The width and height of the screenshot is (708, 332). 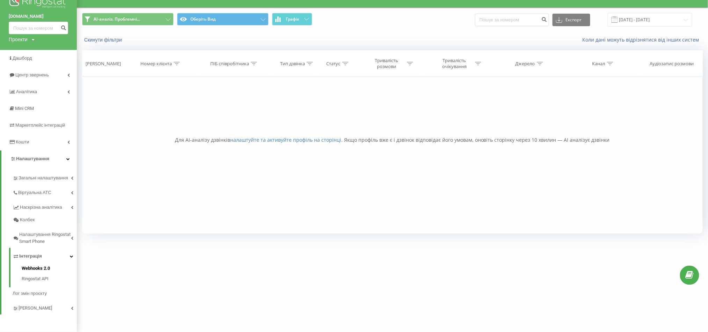 I want to click on span: Загальні налаштування, so click(x=43, y=178).